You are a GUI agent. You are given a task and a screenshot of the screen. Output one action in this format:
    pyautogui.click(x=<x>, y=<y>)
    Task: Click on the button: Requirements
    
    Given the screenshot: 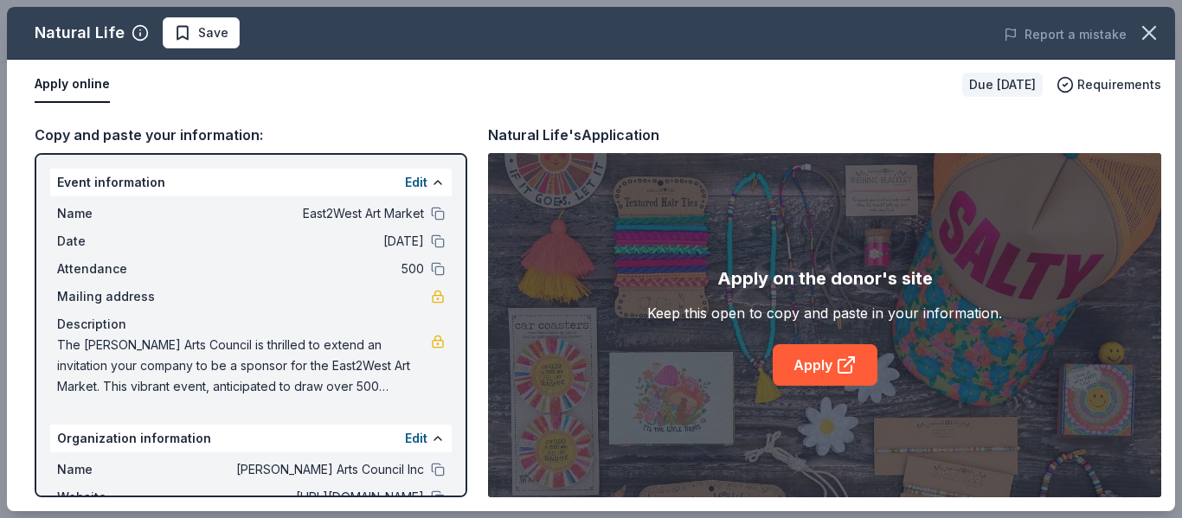 What is the action you would take?
    pyautogui.click(x=1108, y=85)
    